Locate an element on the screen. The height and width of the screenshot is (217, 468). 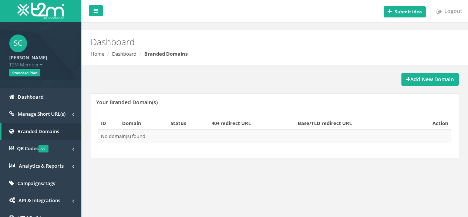
strong: Add New Domain is located at coordinates (430, 79).